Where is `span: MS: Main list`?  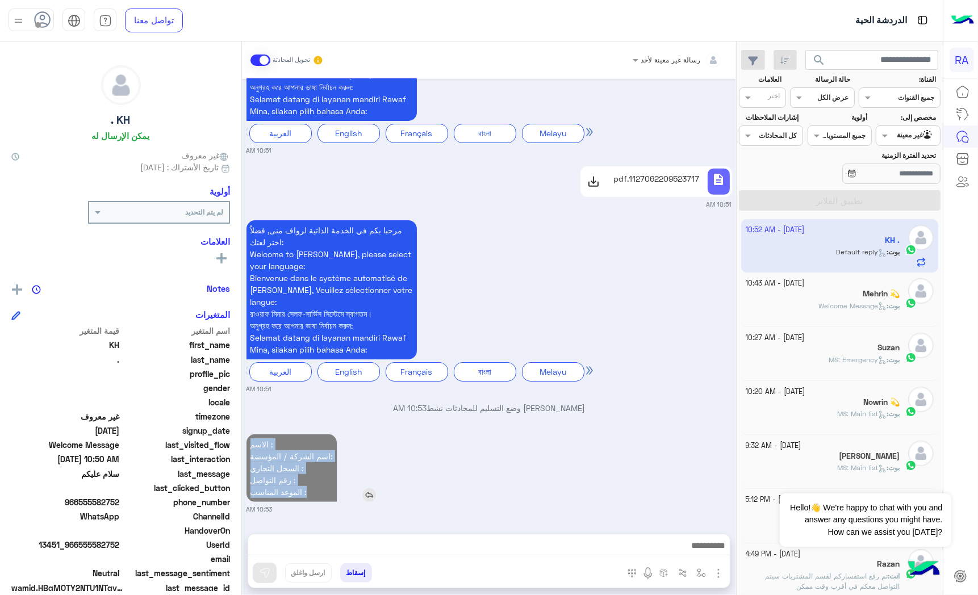
span: MS: Main list is located at coordinates (862, 468).